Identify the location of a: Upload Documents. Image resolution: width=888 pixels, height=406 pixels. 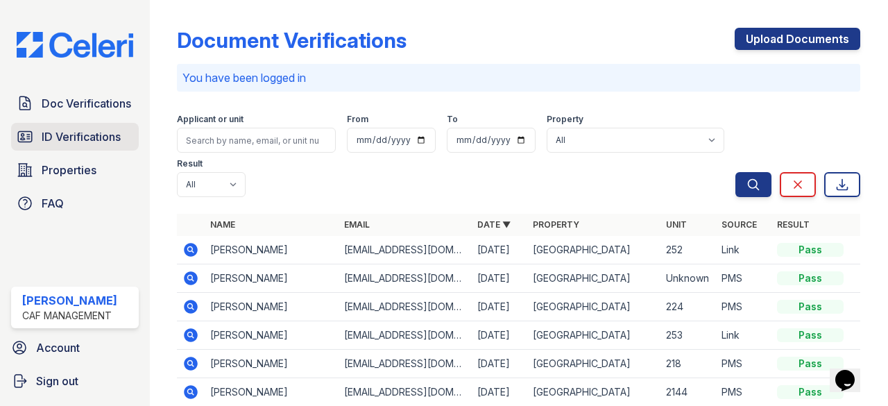
(797, 39).